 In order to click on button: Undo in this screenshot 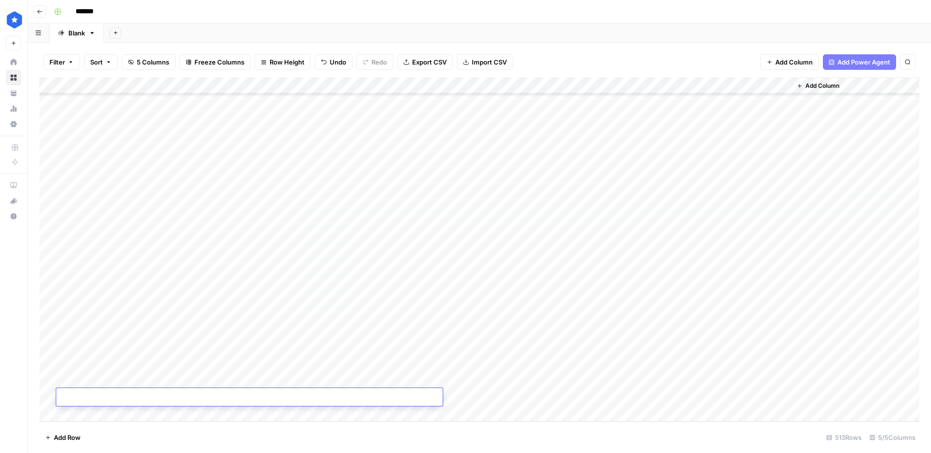, I will do `click(334, 62)`.